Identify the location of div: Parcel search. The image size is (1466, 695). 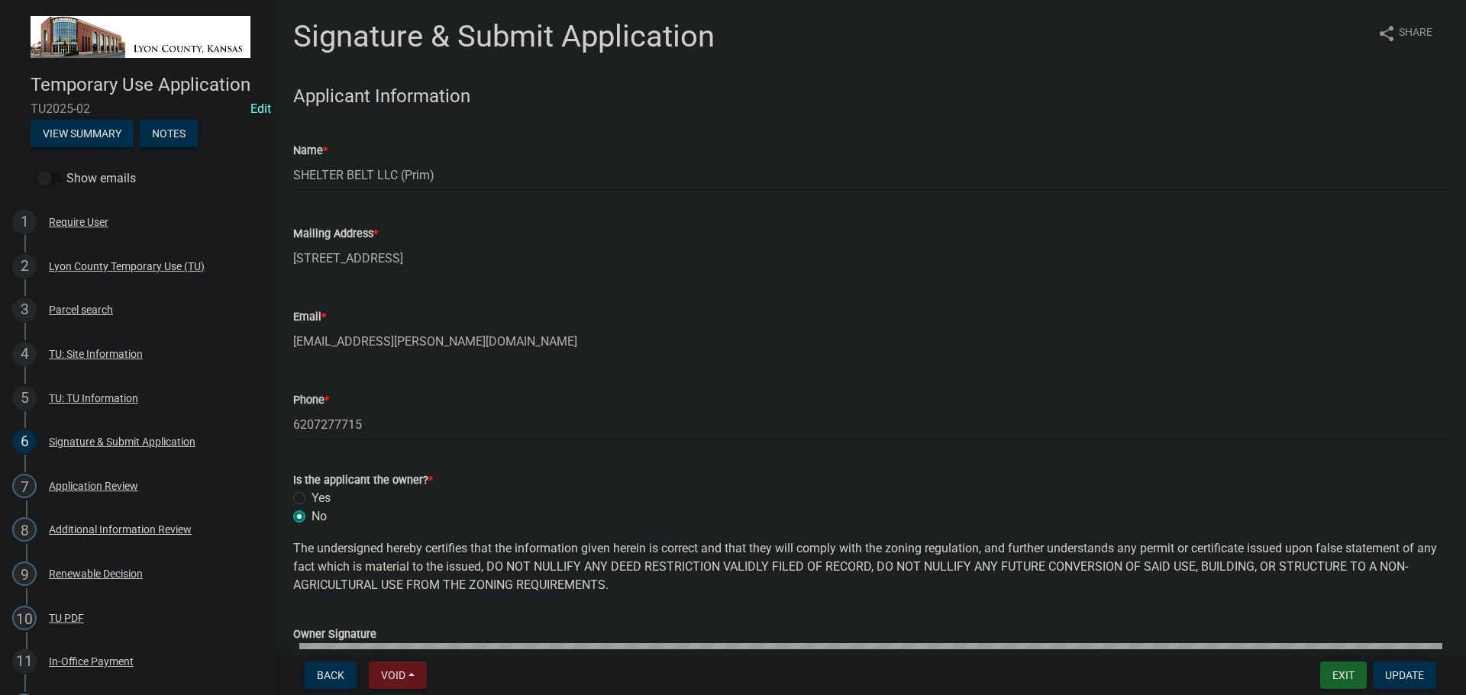
(81, 310).